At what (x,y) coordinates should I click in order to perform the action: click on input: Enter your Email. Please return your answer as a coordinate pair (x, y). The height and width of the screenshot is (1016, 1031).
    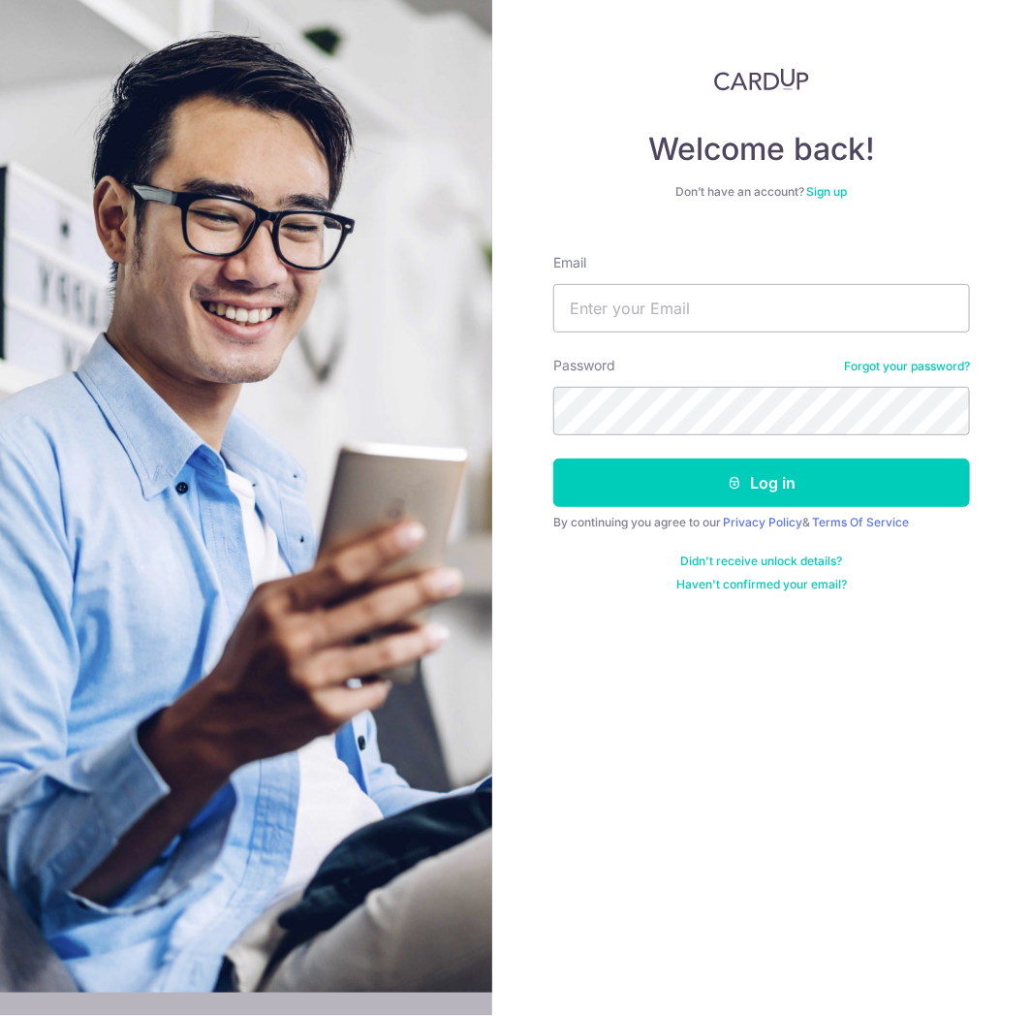
    Looking at the image, I should click on (762, 308).